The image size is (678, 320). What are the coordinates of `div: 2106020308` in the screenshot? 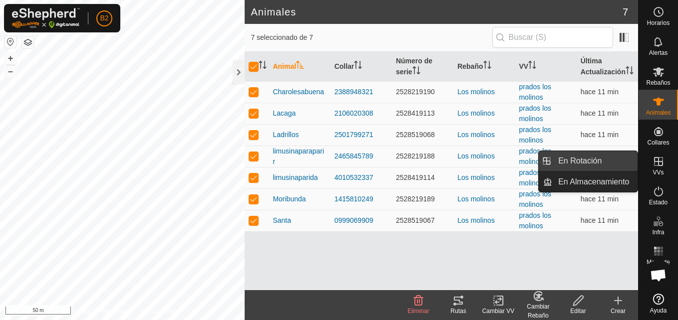 It's located at (361, 113).